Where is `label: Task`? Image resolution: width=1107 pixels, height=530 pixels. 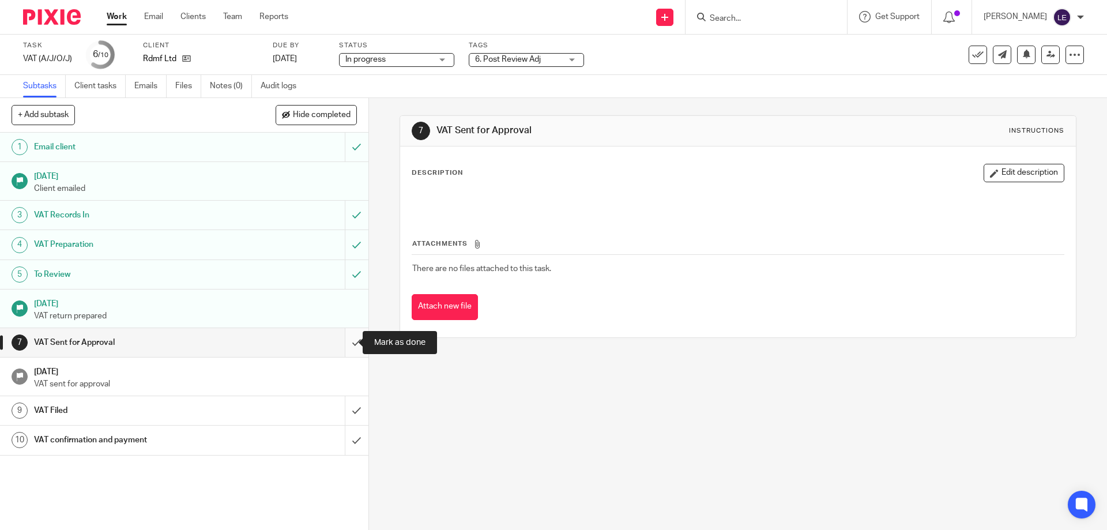
label: Task is located at coordinates (47, 46).